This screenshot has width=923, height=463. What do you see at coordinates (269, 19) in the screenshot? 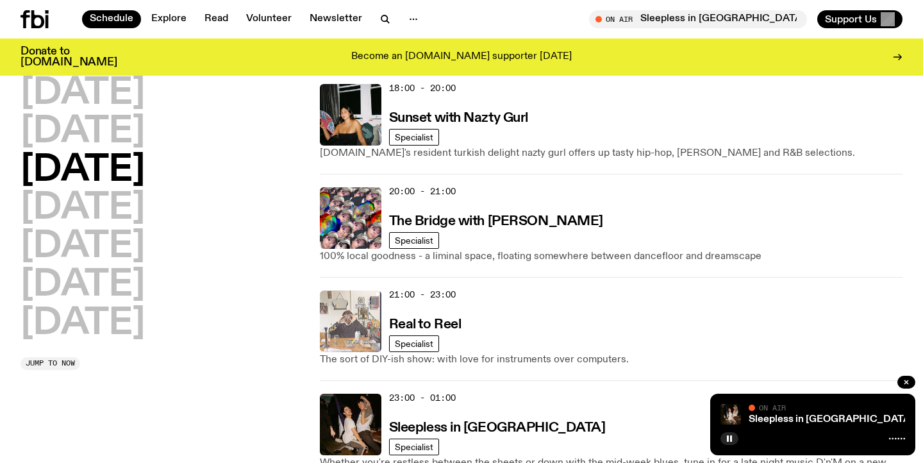
I see `a: Volunteer` at bounding box center [269, 19].